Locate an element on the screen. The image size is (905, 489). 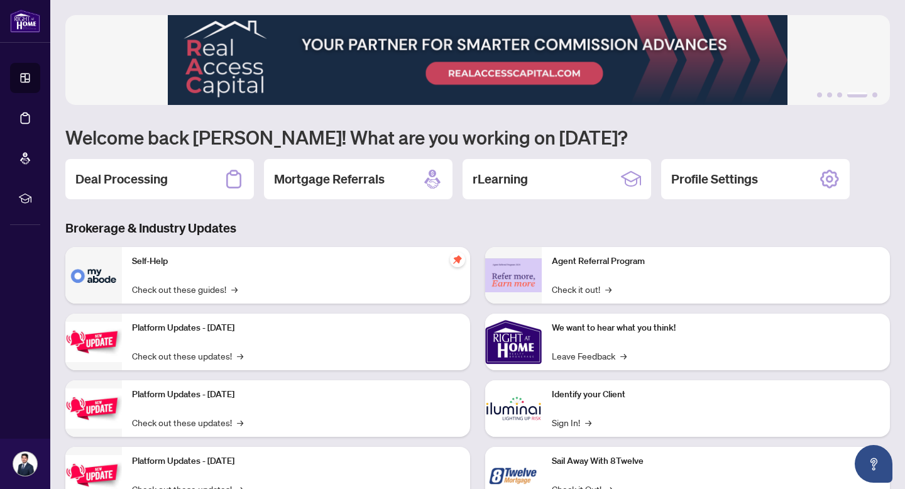
h2: Mortgage Referrals is located at coordinates (329, 179).